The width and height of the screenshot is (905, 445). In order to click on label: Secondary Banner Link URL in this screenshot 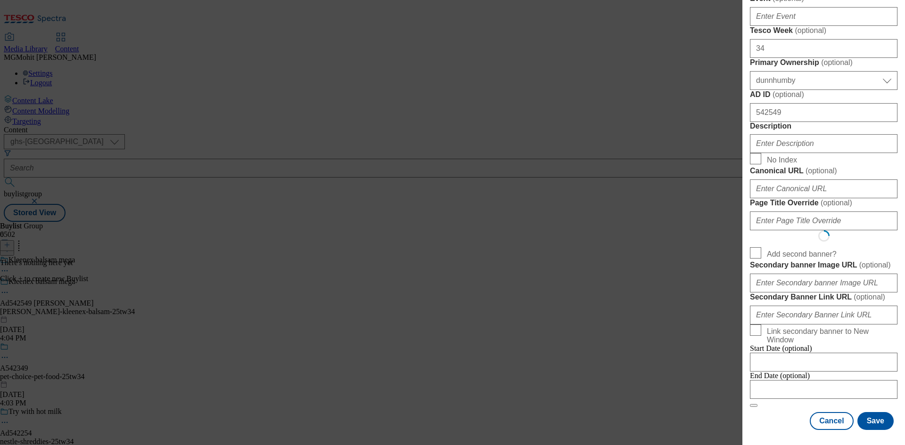, I will do `click(823, 297)`.